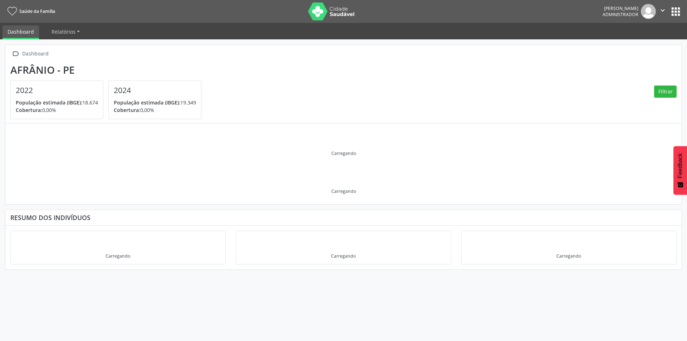  What do you see at coordinates (30, 54) in the screenshot?
I see `a:  Dashboard` at bounding box center [30, 54].